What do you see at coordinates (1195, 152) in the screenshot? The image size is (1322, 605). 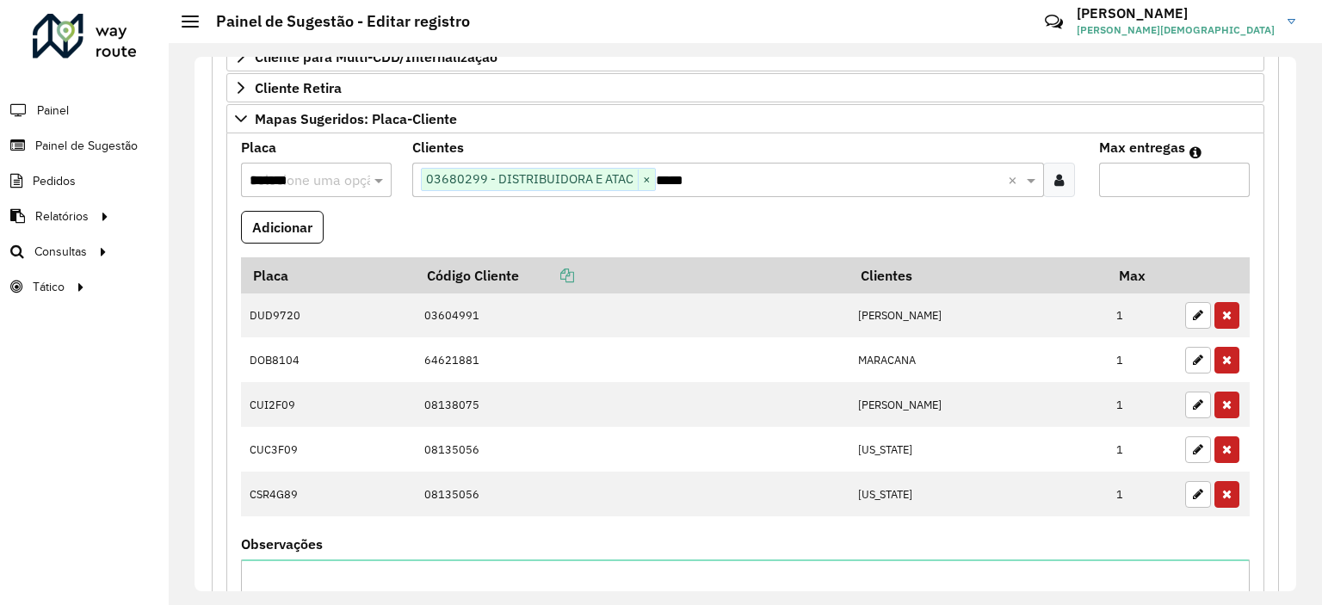 I see `em: Máximo de clientes que serão colocados na mesma rota com os clientes informados` at bounding box center [1195, 152].